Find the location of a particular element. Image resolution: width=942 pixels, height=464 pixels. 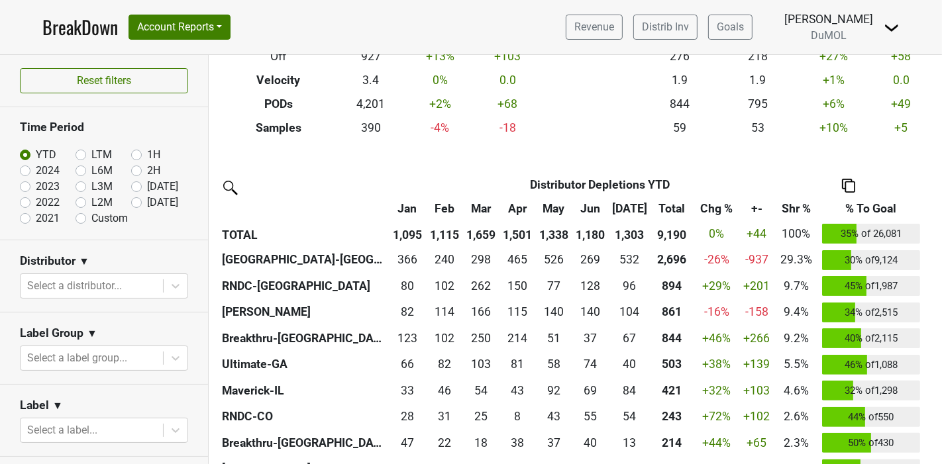

div: 8 is located at coordinates (517, 417).